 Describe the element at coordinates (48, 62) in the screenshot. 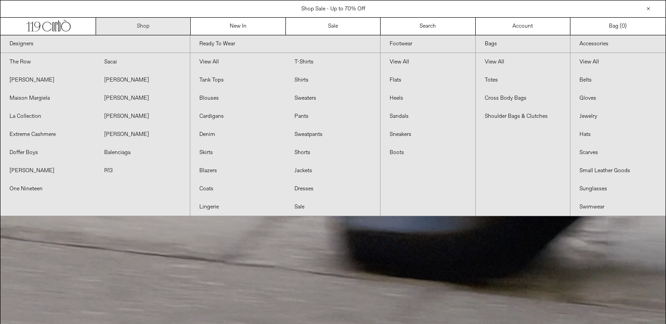

I see `a: The Row` at that location.